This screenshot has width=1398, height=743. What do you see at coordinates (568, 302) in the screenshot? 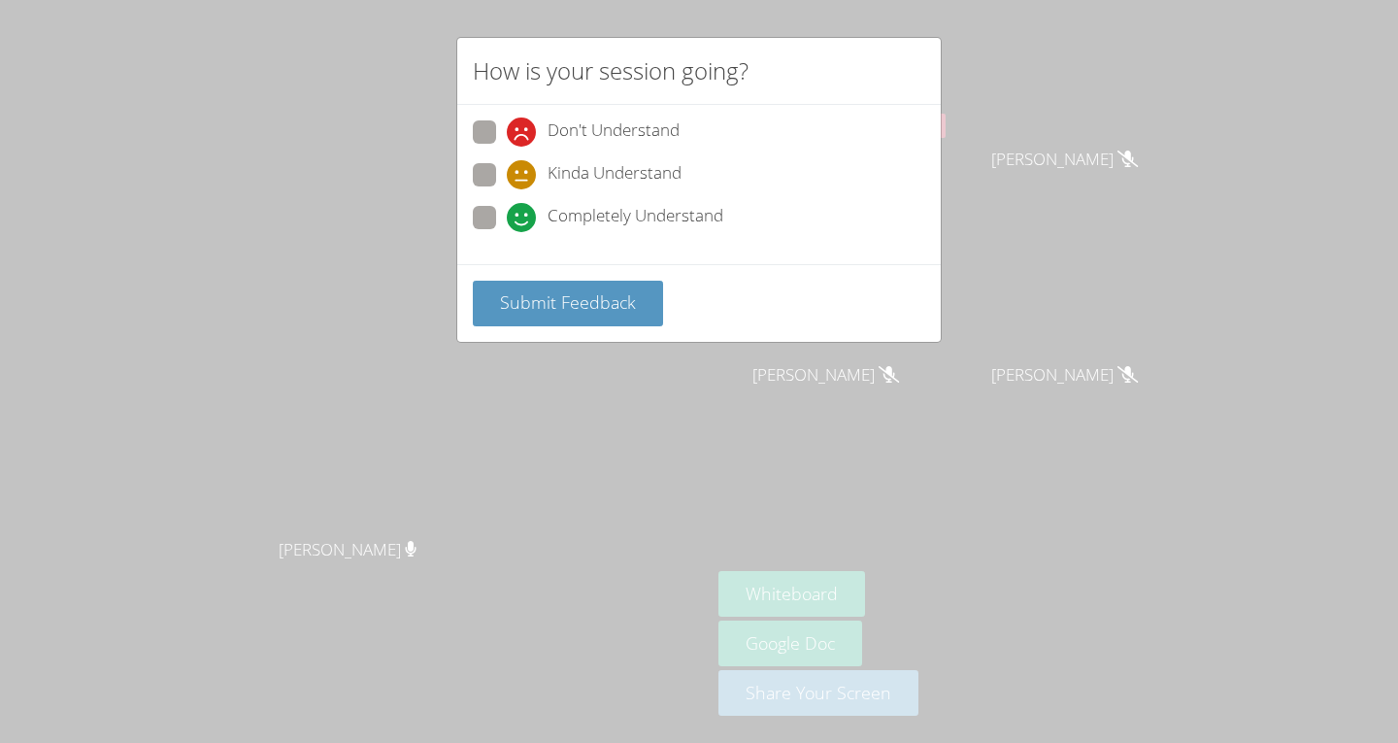
I see `span: Submit Feedback` at bounding box center [568, 302].